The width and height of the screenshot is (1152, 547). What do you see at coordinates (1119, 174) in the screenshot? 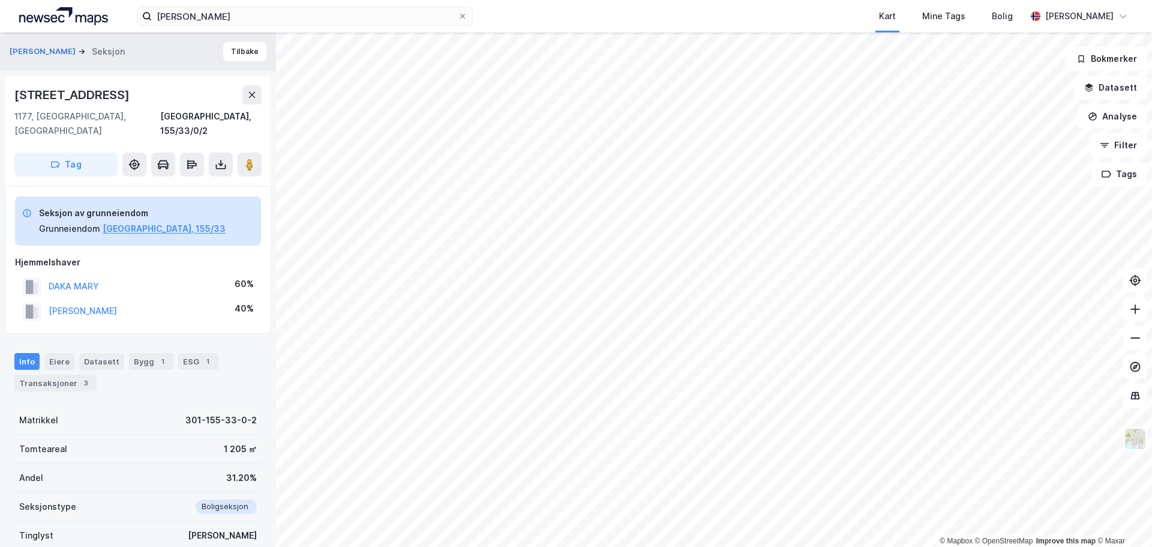
I see `button: Tags` at bounding box center [1119, 174].